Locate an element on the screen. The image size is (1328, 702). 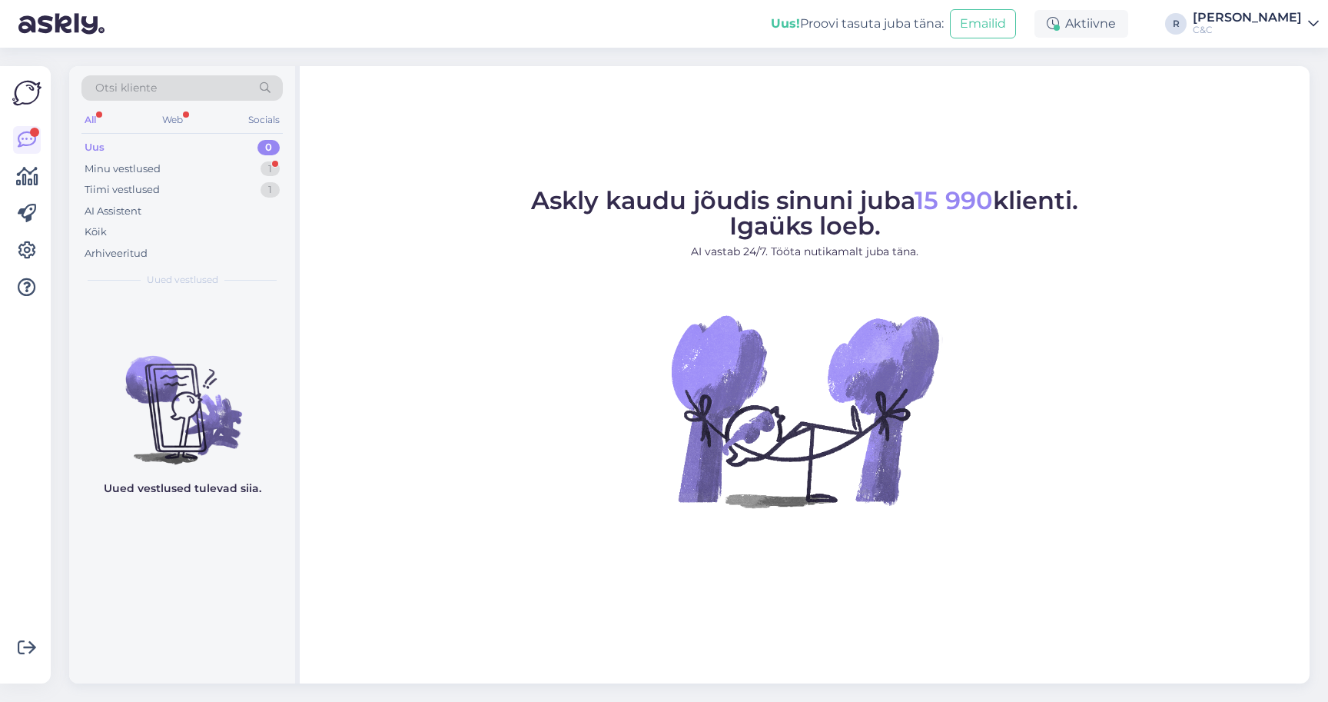
div: All is located at coordinates (90, 120).